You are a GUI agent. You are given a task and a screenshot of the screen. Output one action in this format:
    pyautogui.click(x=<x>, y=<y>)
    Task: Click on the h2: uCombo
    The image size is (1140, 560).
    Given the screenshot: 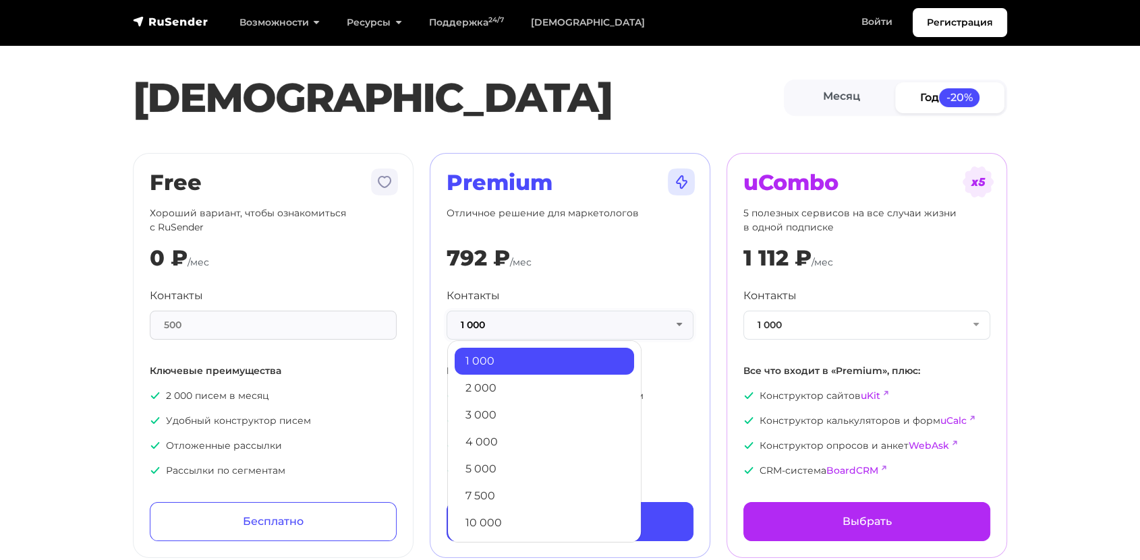 What is the action you would take?
    pyautogui.click(x=866, y=183)
    